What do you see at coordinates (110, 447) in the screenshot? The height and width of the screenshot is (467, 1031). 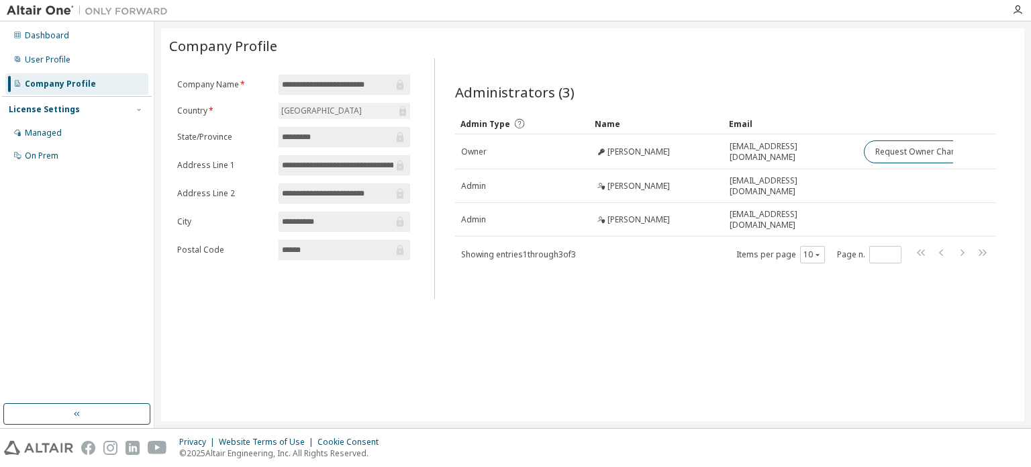 I see `img: instagram.svg` at bounding box center [110, 447].